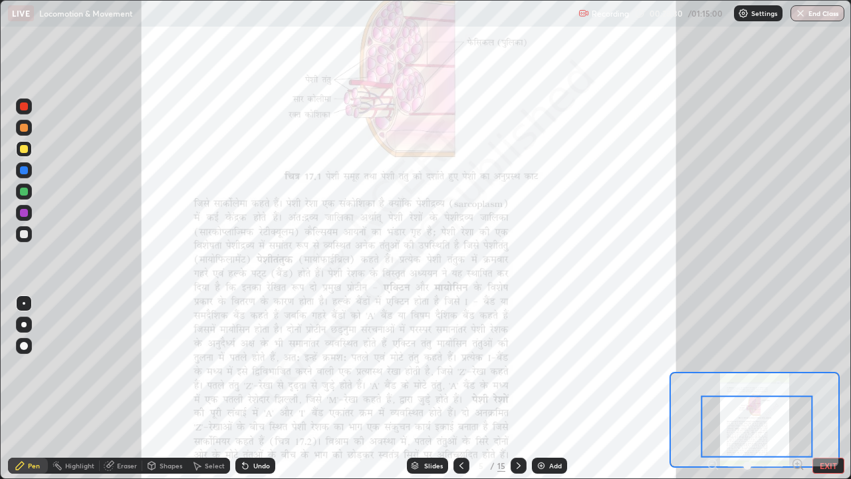 This screenshot has width=851, height=479. I want to click on img: add-slide-button, so click(541, 466).